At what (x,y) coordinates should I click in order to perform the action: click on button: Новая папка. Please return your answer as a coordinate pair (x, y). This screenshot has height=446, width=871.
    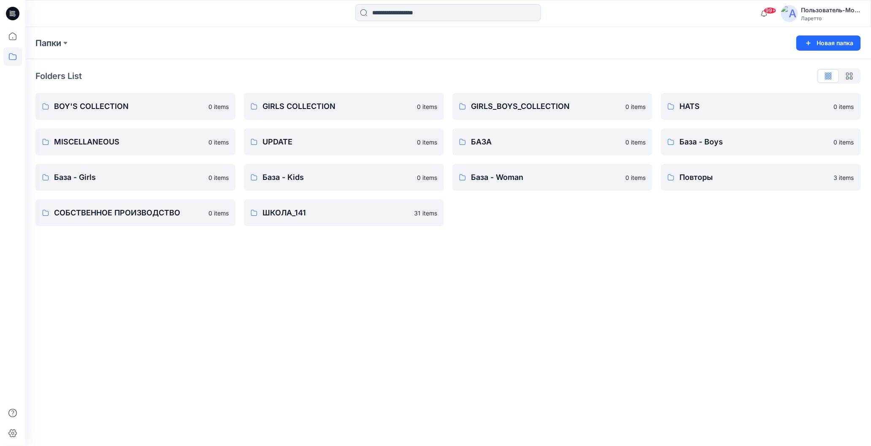
    Looking at the image, I should click on (828, 43).